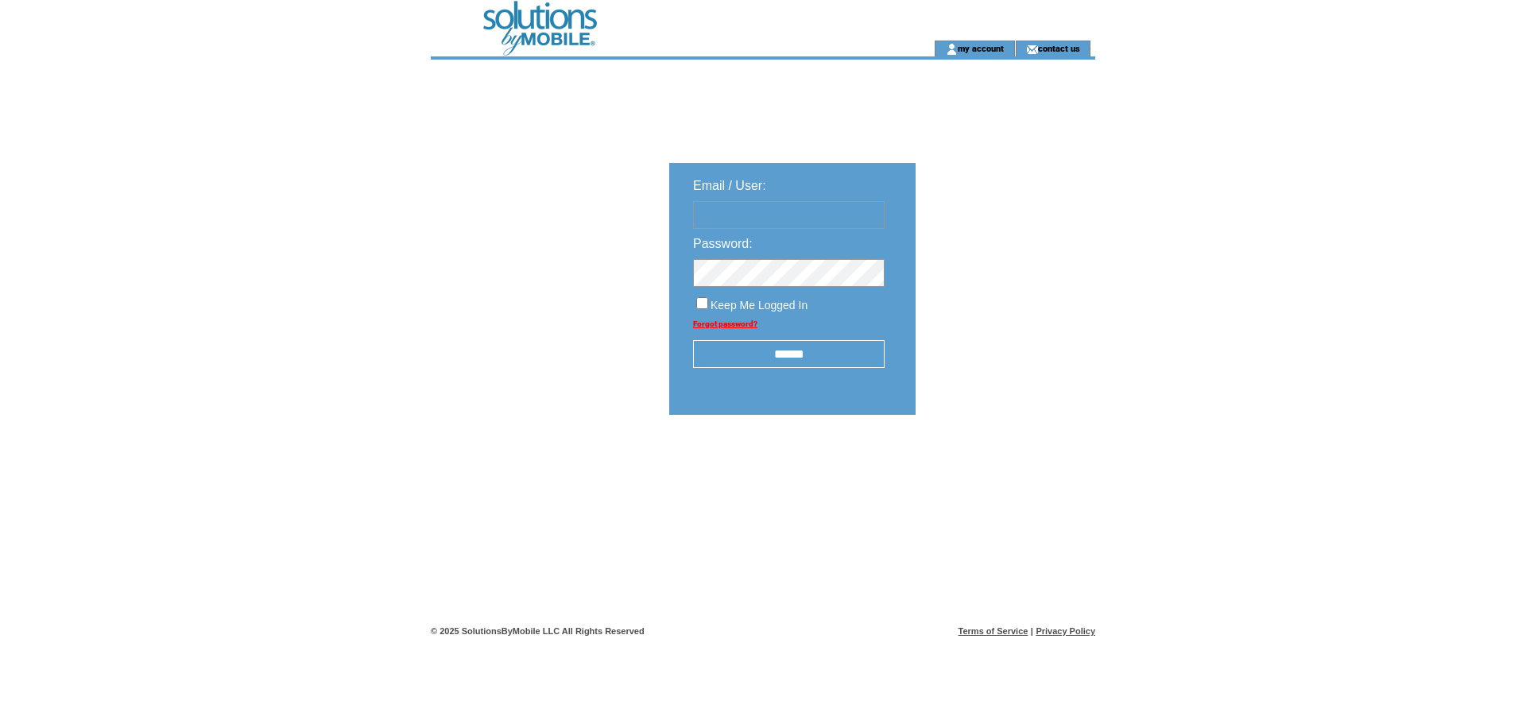  Describe the element at coordinates (1065, 631) in the screenshot. I see `a: Privacy Policy` at that location.